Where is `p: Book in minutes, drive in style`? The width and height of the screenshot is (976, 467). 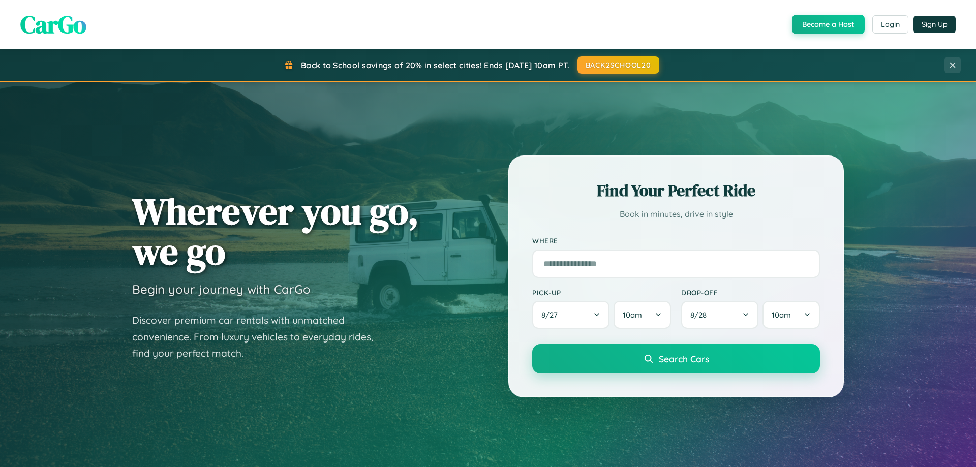 p: Book in minutes, drive in style is located at coordinates (676, 214).